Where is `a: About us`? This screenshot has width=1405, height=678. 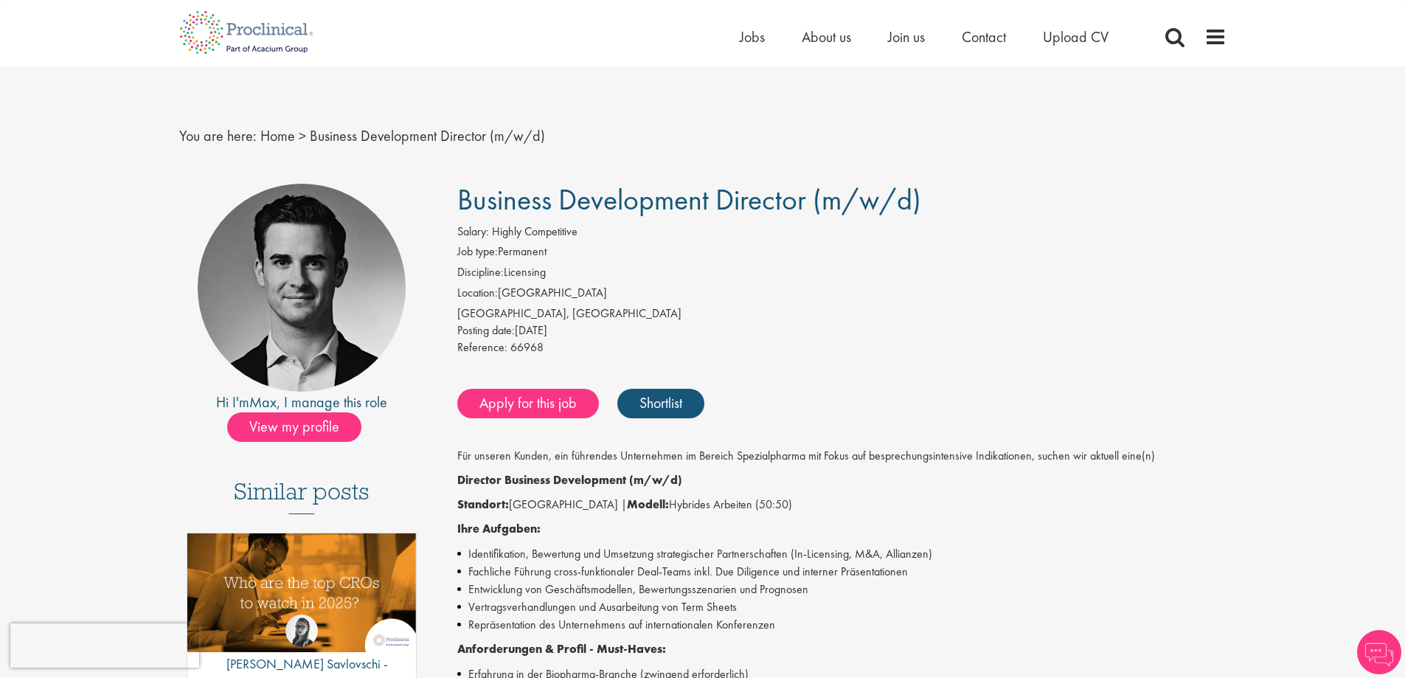 a: About us is located at coordinates (826, 37).